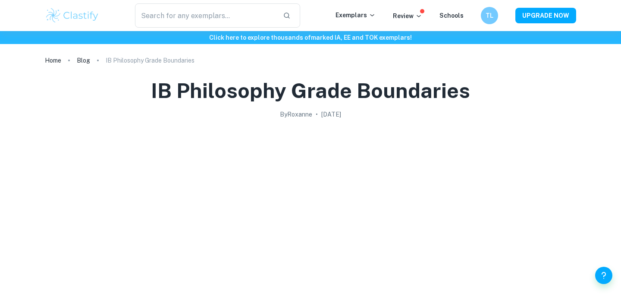 This screenshot has height=297, width=621. Describe the element at coordinates (205, 16) in the screenshot. I see `input: Search for any exemplars...` at that location.